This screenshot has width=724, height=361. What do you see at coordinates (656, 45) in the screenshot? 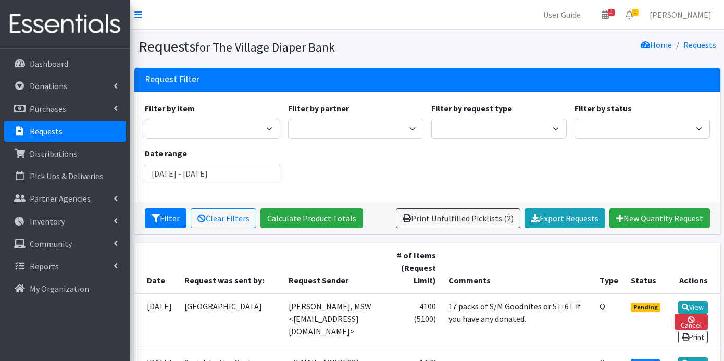
I see `a: Home` at bounding box center [656, 45].